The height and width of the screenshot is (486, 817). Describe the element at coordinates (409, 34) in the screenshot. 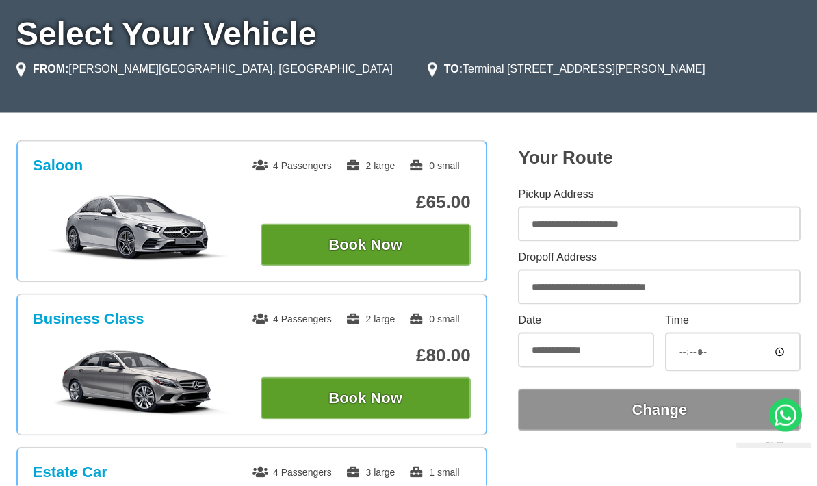

I see `h1: Select Your Vehicle` at that location.